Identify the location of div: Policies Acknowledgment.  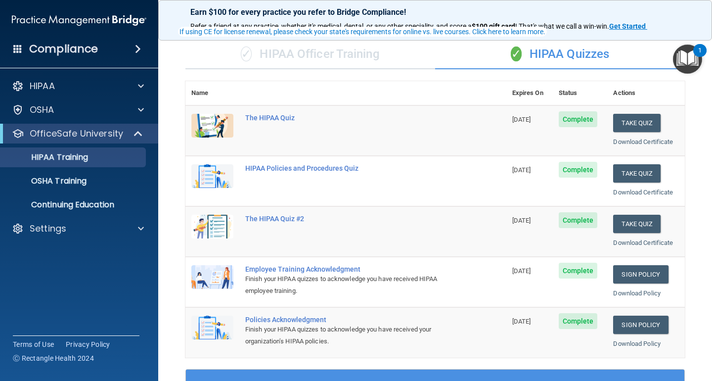
(351, 320).